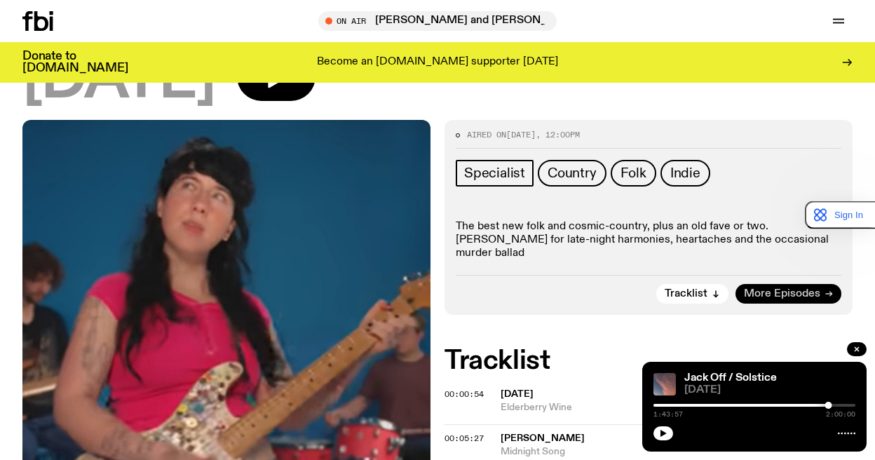  Describe the element at coordinates (676, 407) in the screenshot. I see `span: Elderberry Wine` at that location.